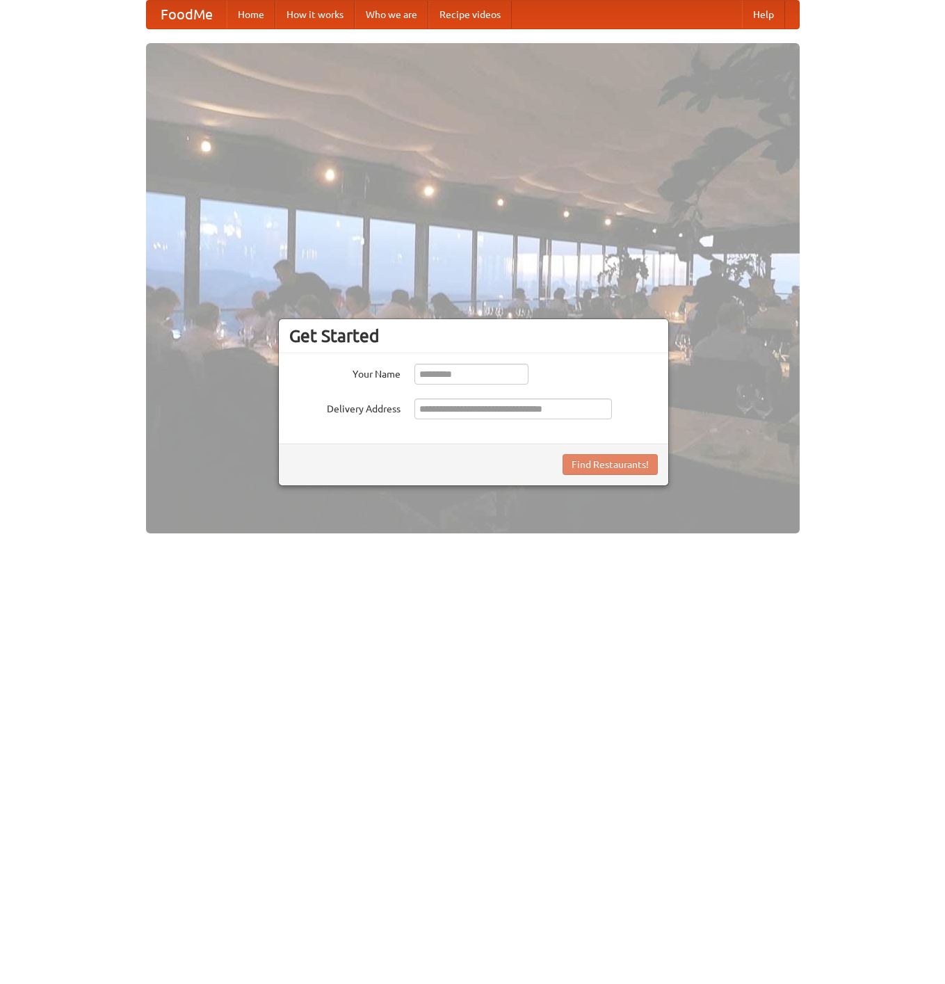 The width and height of the screenshot is (945, 984). I want to click on a: Home, so click(251, 15).